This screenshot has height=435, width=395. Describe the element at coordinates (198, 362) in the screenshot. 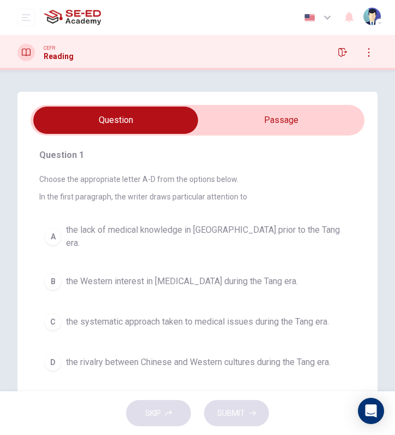

I see `span: the rivalry between Chinese and Western cultures during the Tang era.` at that location.